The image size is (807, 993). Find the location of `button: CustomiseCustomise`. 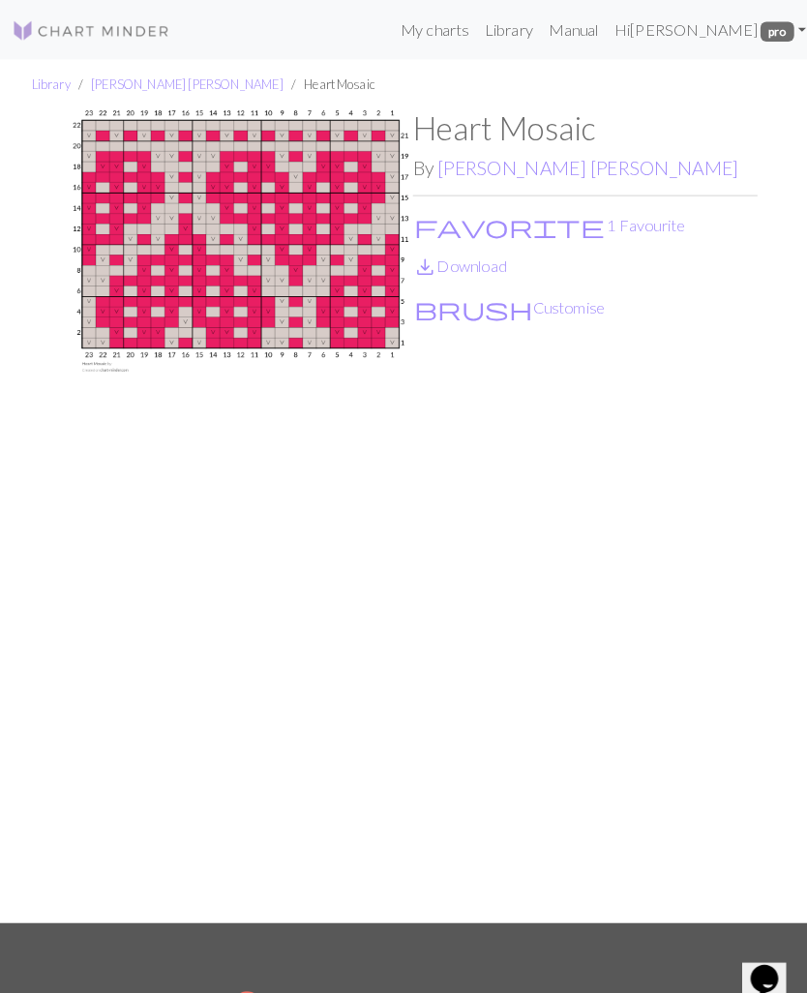

button: CustomiseCustomise is located at coordinates (497, 301).